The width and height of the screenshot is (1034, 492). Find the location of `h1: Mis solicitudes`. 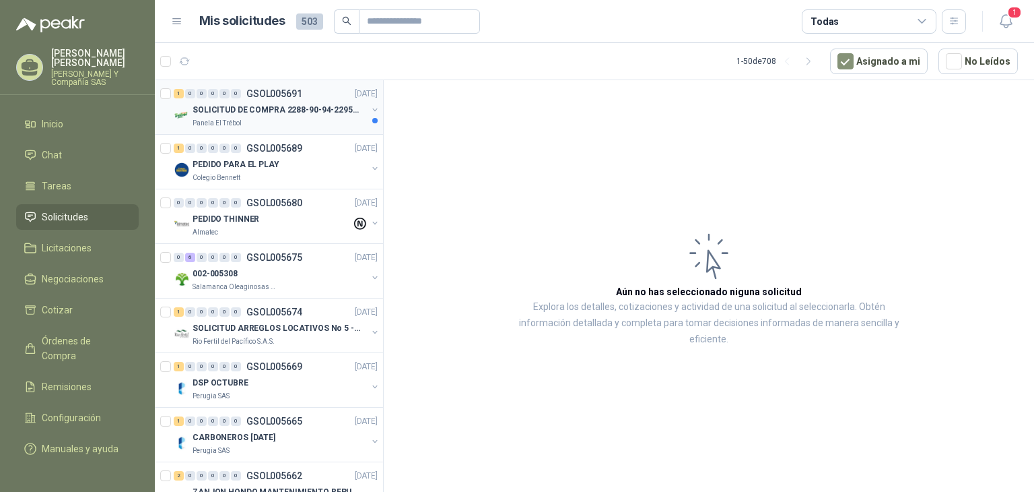

h1: Mis solicitudes is located at coordinates (242, 21).